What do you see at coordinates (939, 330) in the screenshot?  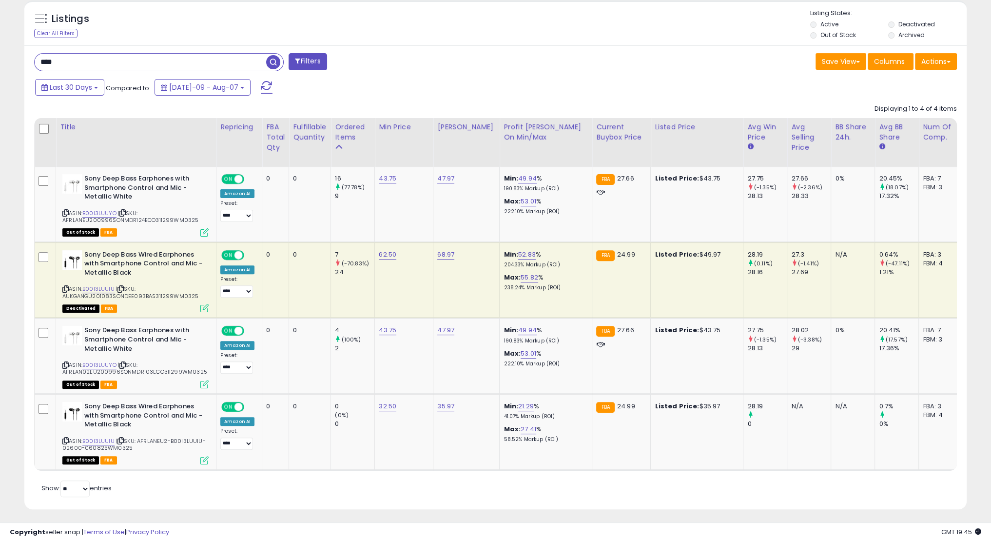 I see `div: FBA: 7` at bounding box center [939, 330].